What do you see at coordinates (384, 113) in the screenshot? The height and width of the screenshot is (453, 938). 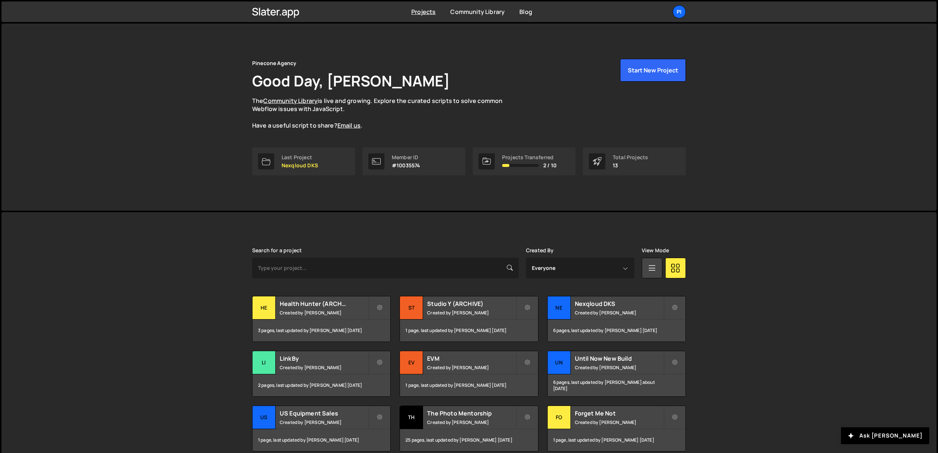 I see `p: The is live and growing. Explore the curated scripts to solve common Webflow issues with JavaScri...` at bounding box center [384, 113].